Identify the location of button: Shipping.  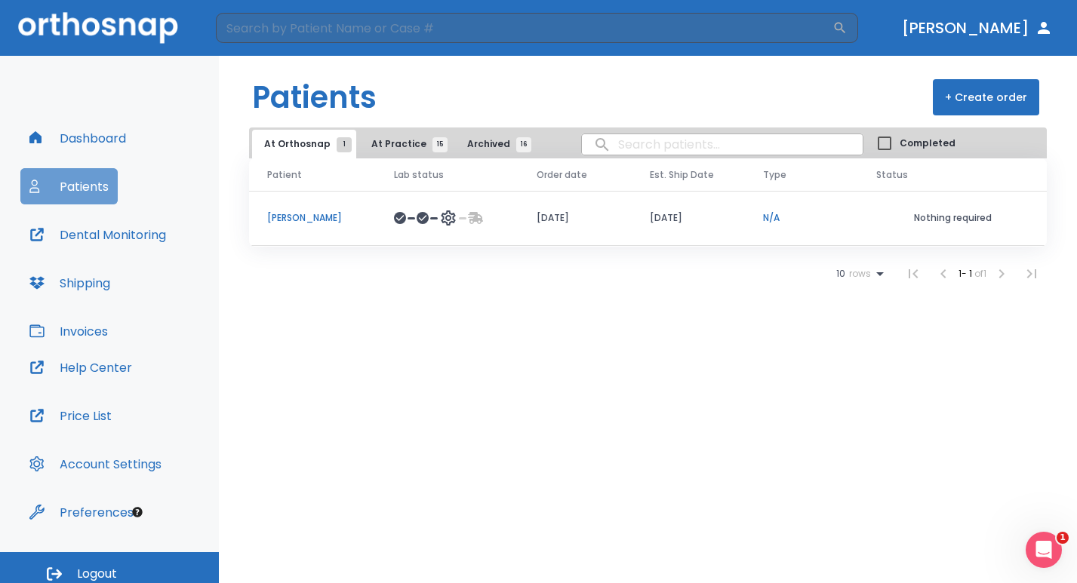
(69, 283).